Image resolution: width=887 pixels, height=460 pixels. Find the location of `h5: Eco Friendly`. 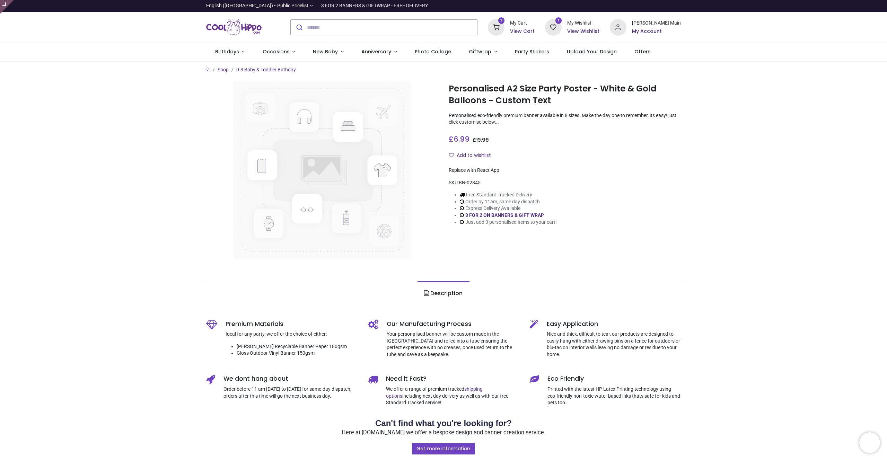

h5: Eco Friendly is located at coordinates (614, 379).